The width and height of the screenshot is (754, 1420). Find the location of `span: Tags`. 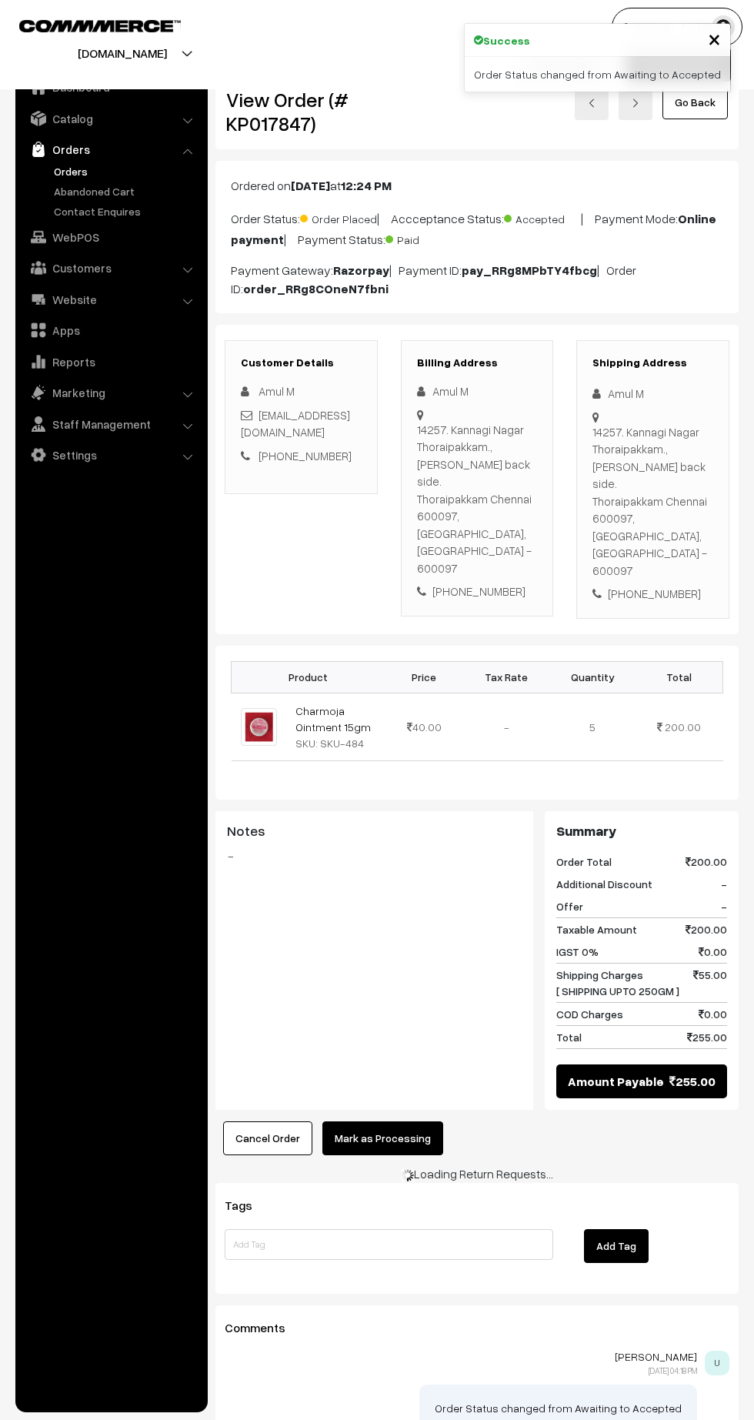

span: Tags is located at coordinates (248, 1205).